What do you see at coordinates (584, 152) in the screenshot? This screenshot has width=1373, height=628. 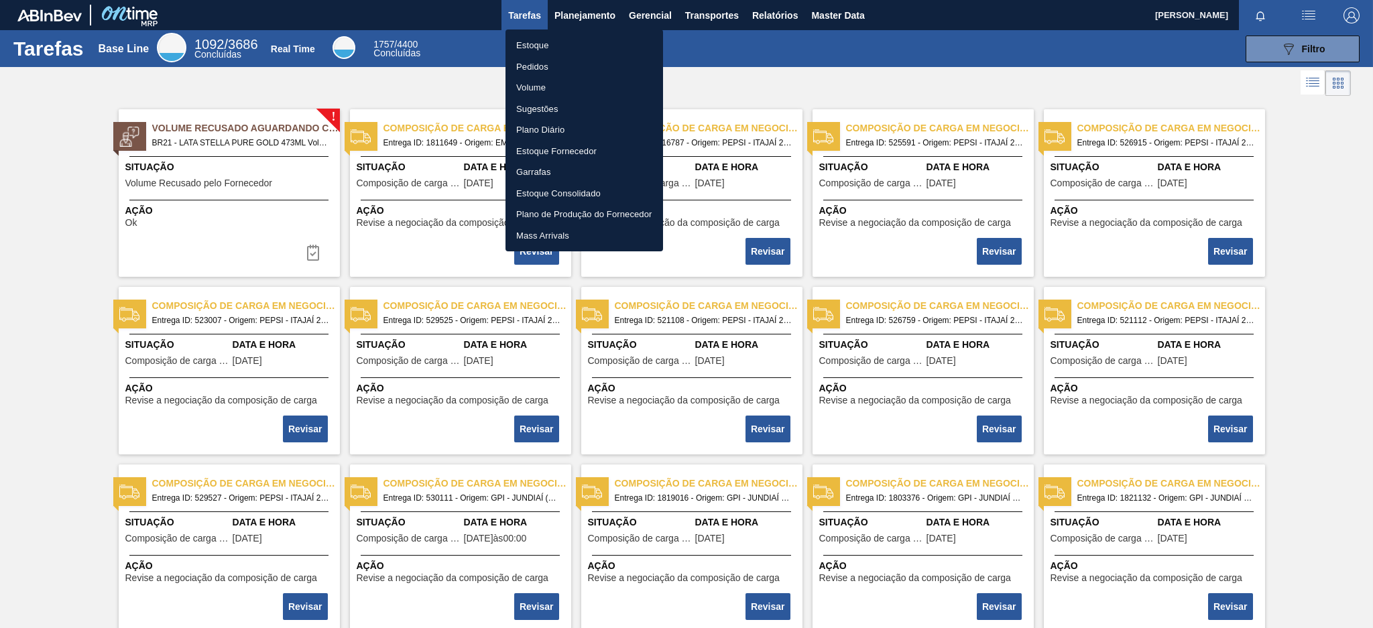 I see `a: Estoque Fornecedor` at bounding box center [584, 152].